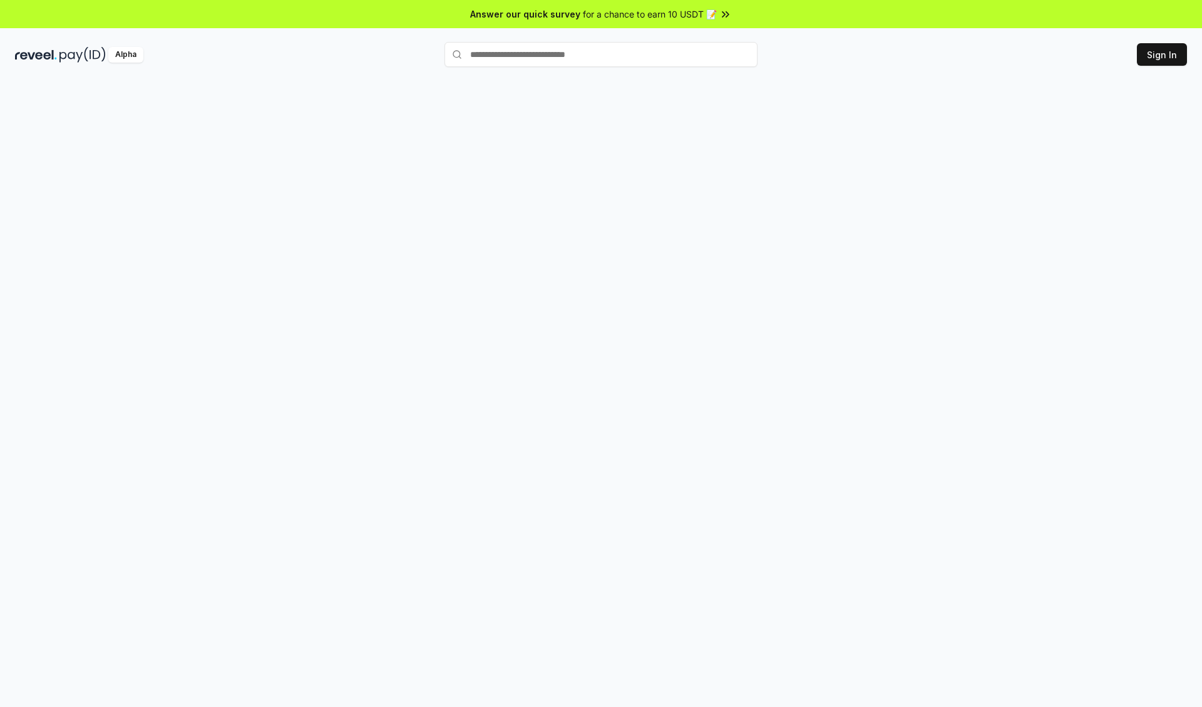 The image size is (1202, 707). Describe the element at coordinates (525, 14) in the screenshot. I see `span: Answer our quick survey` at that location.